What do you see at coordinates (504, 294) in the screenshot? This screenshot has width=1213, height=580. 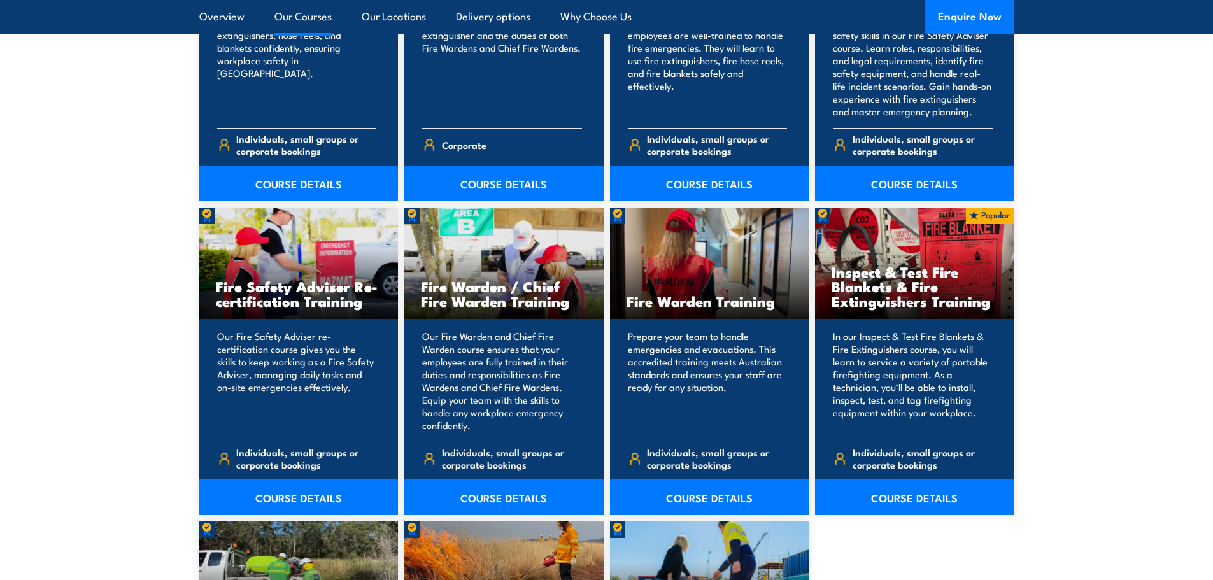 I see `h3: Fire Warden / Chief Fire Warden Training` at bounding box center [504, 294].